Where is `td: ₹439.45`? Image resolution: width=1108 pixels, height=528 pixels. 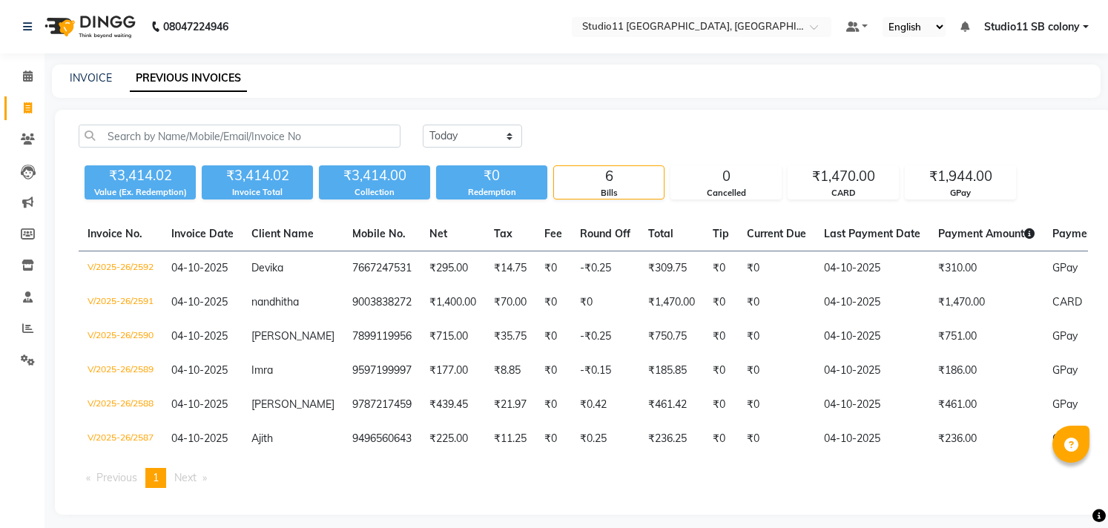 td: ₹439.45 is located at coordinates (452, 405).